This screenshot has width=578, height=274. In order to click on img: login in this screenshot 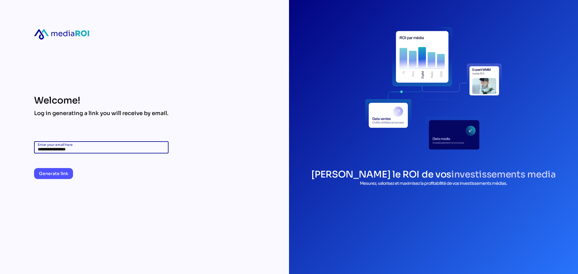, I will do `click(434, 88)`.